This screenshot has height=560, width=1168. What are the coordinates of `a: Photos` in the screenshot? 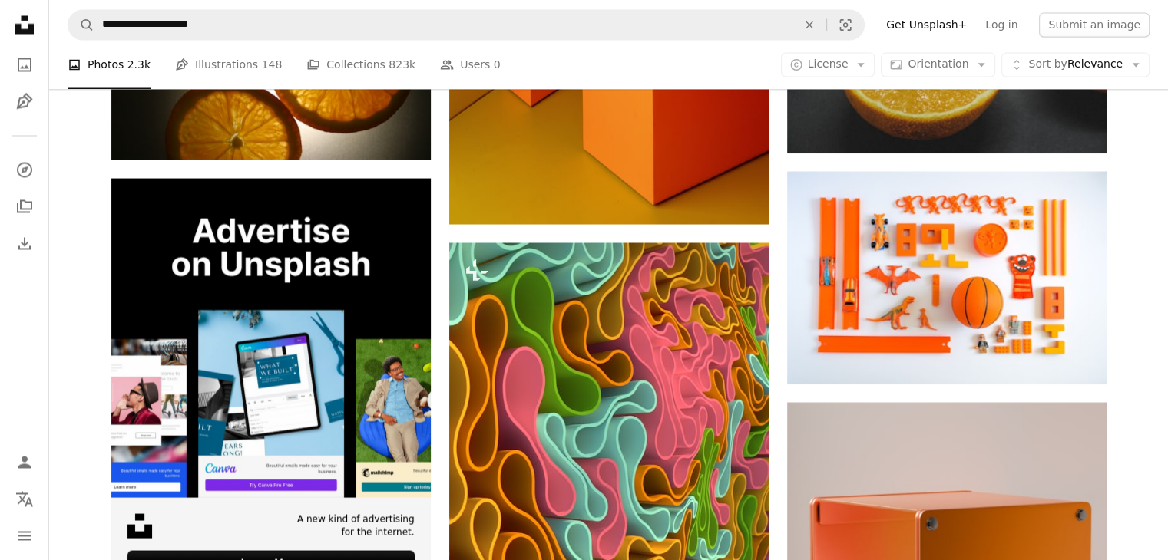 It's located at (25, 64).